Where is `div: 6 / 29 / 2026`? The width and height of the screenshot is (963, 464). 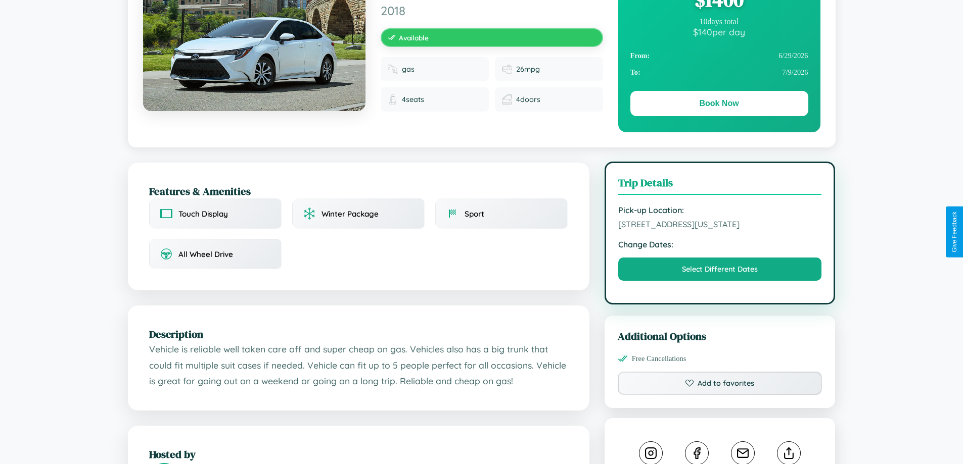
div: 6 / 29 / 2026 is located at coordinates (719, 56).